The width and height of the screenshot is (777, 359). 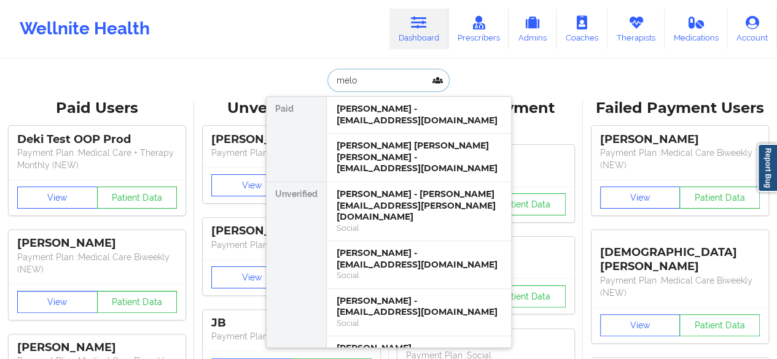 What do you see at coordinates (636, 29) in the screenshot?
I see `a: Therapists` at bounding box center [636, 29].